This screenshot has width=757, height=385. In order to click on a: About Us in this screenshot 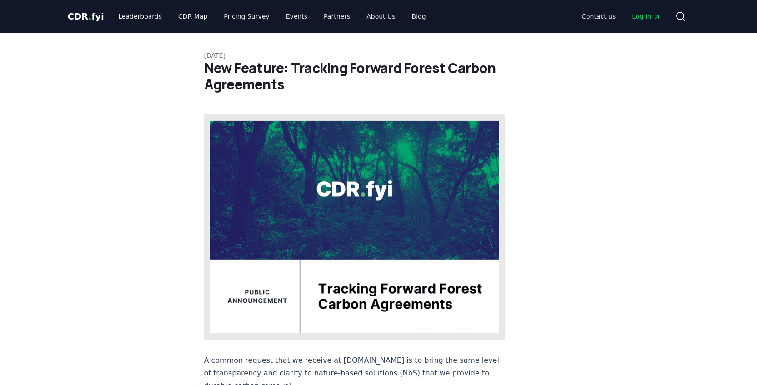, I will do `click(380, 16)`.